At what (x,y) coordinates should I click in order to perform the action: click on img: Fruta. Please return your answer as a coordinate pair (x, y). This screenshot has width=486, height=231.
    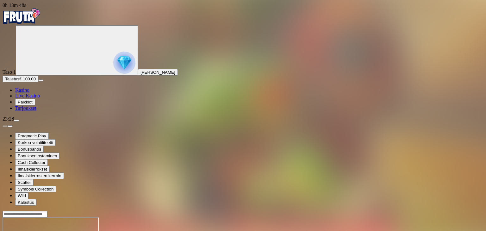
    Looking at the image, I should click on (22, 16).